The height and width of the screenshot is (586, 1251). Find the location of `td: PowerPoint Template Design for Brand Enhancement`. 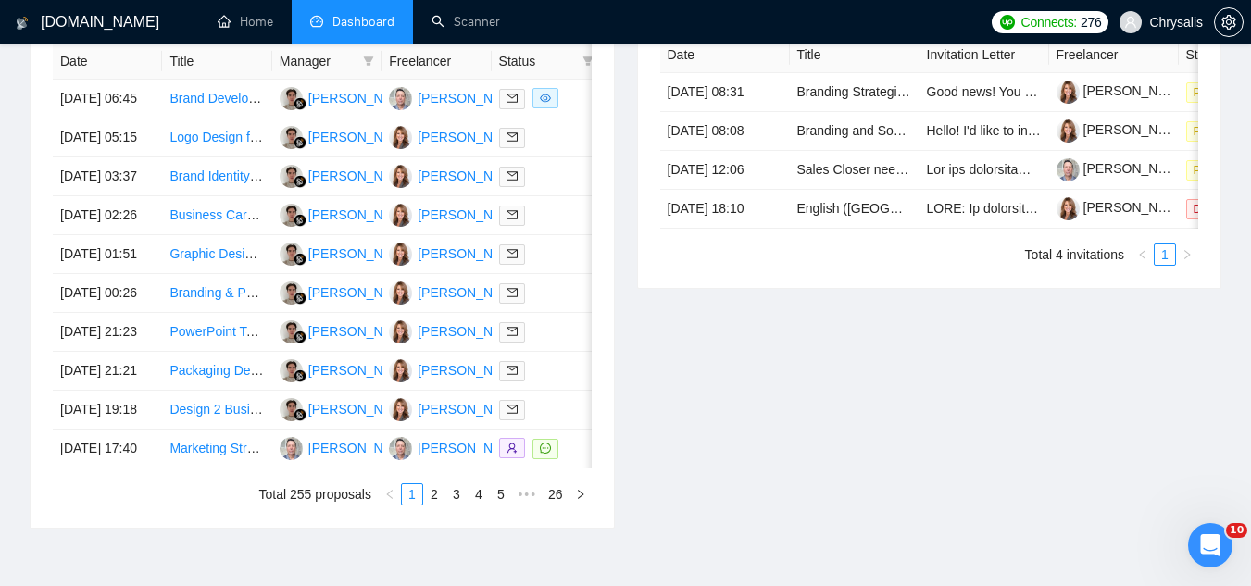

td: PowerPoint Template Design for Brand Enhancement is located at coordinates (217, 333).